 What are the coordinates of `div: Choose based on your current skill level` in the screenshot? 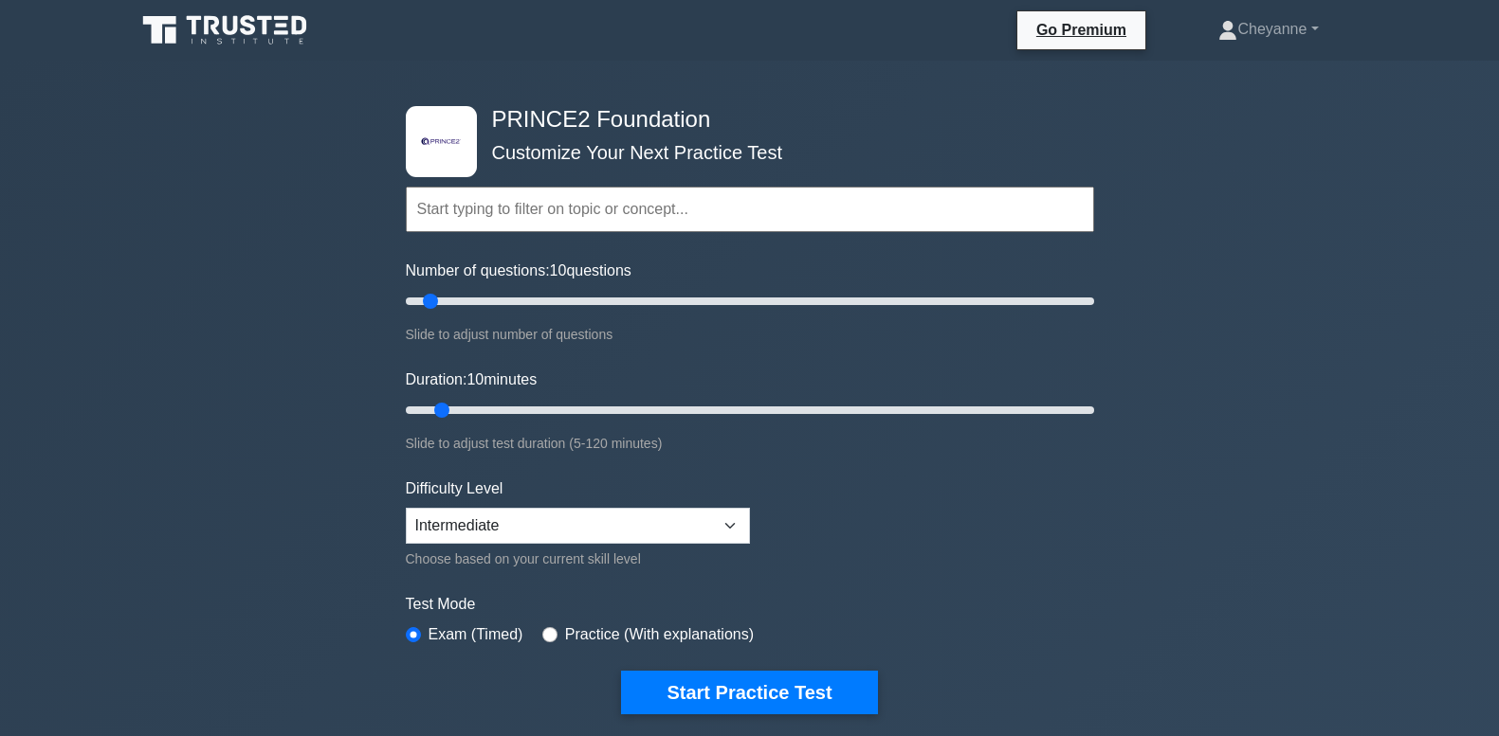 It's located at (577, 559).